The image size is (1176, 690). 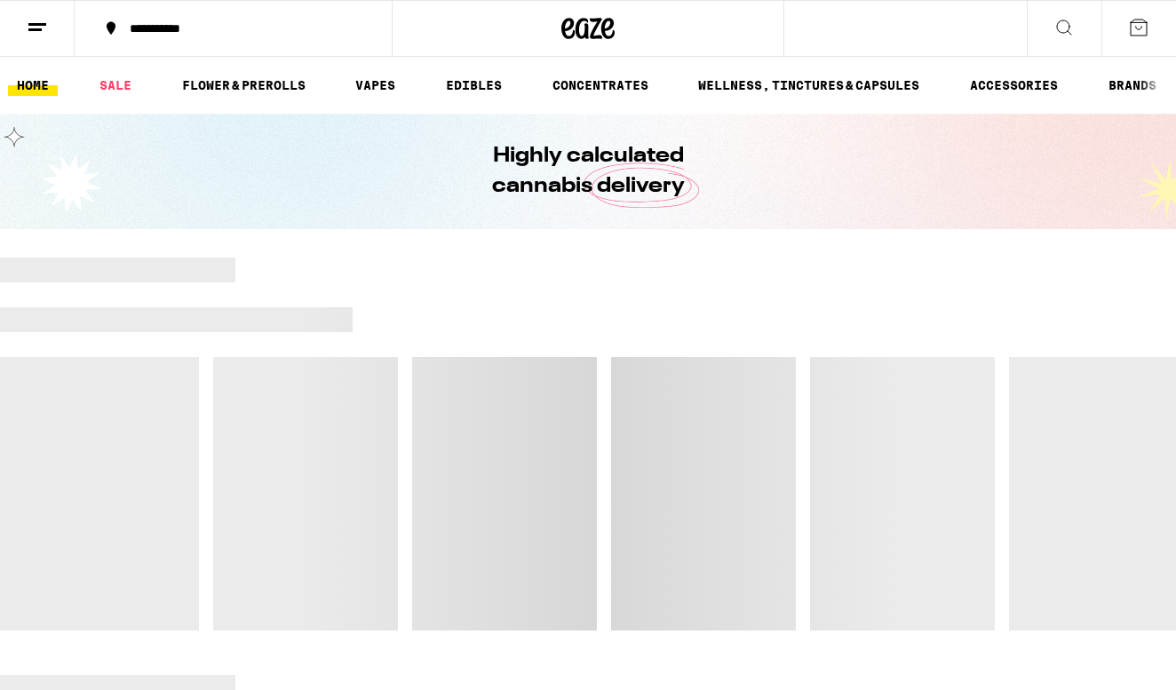 What do you see at coordinates (1013, 85) in the screenshot?
I see `a: ACCESSORIES` at bounding box center [1013, 85].